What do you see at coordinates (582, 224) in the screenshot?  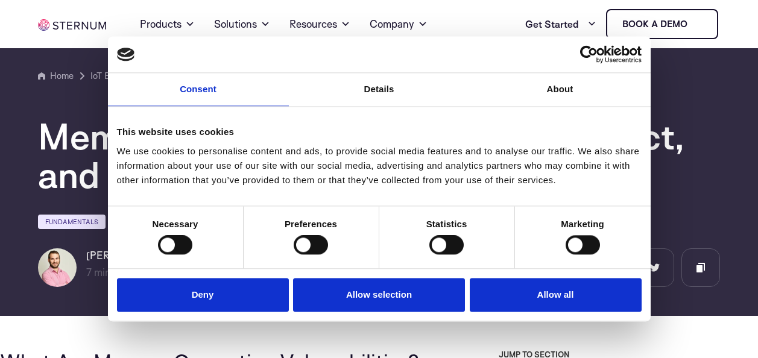 I see `strong: Marketing` at bounding box center [582, 224].